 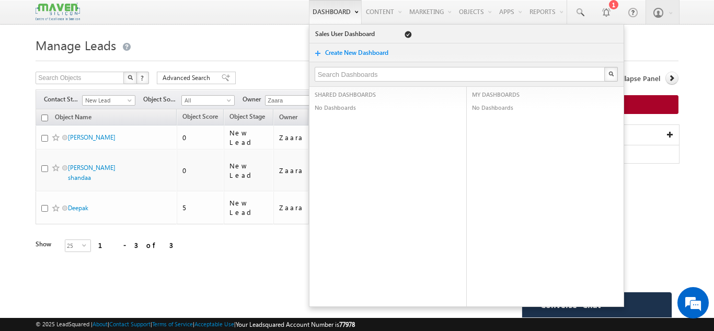 I want to click on span: Converse - Chat, so click(x=571, y=305).